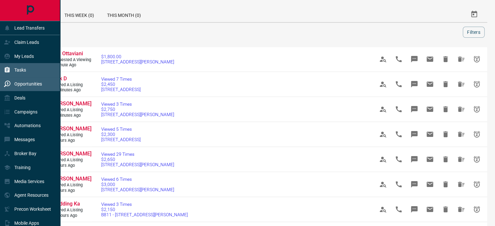 This screenshot has height=226, width=495. Describe the element at coordinates (145, 210) in the screenshot. I see `span: $2,150` at that location.